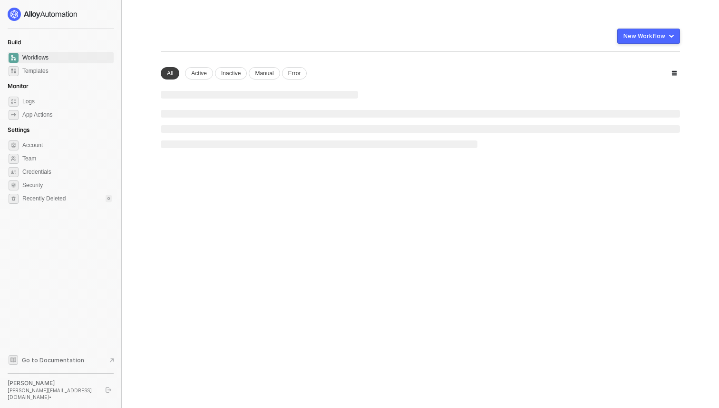 Image resolution: width=719 pixels, height=408 pixels. Describe the element at coordinates (264, 73) in the screenshot. I see `div: Manual` at that location.